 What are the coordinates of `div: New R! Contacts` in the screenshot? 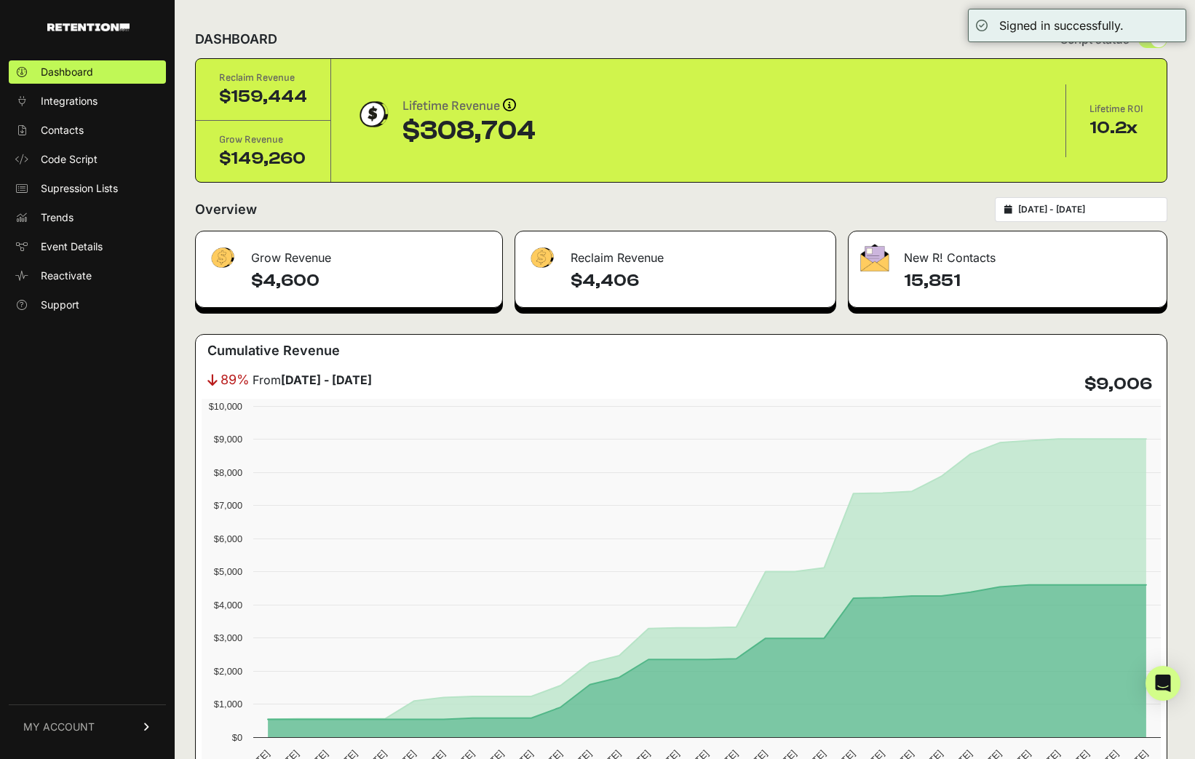 It's located at (1008, 253).